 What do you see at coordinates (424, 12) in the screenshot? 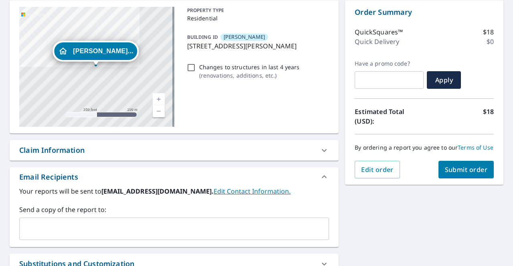
I see `p: Order Summary` at bounding box center [424, 12].